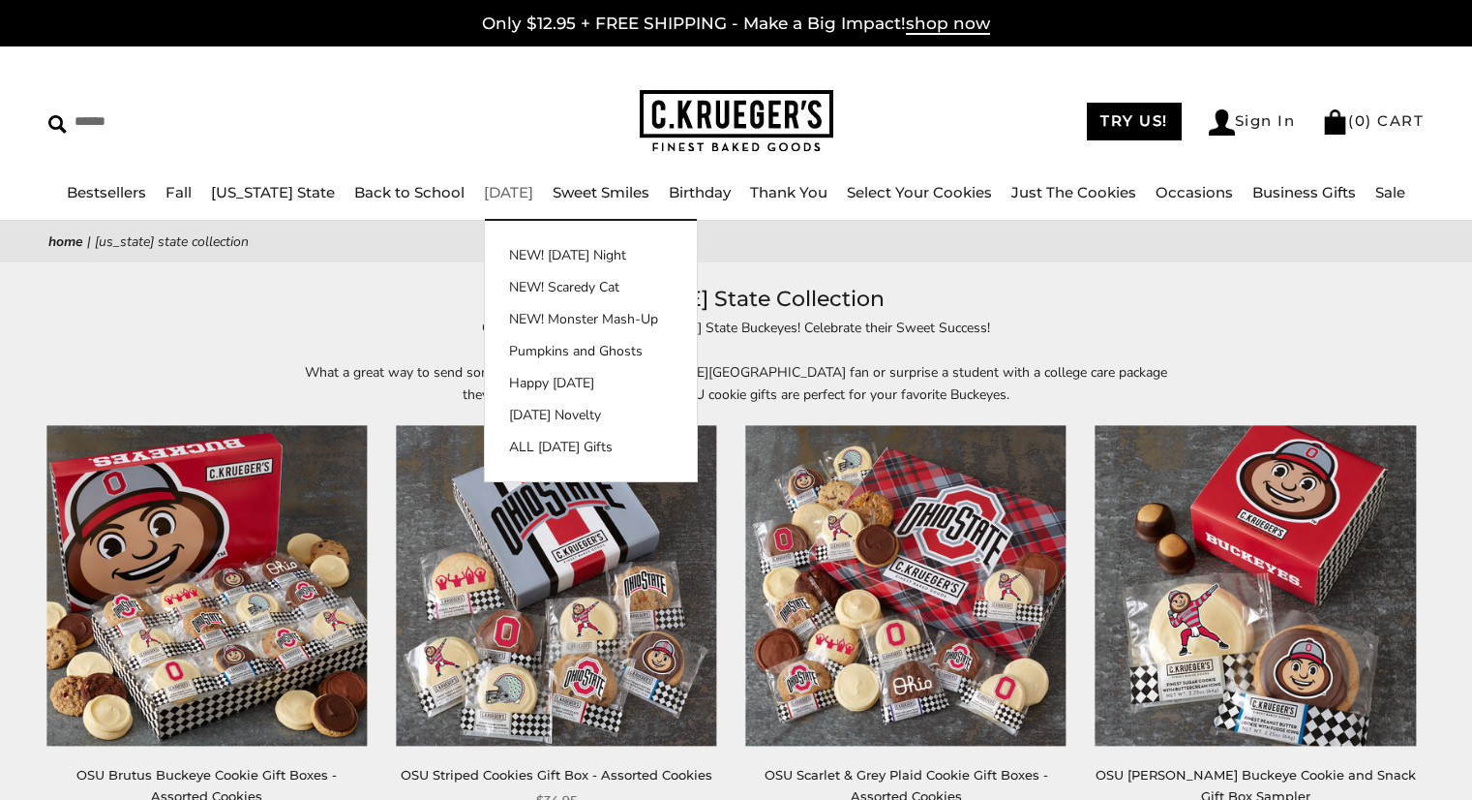  Describe the element at coordinates (1256, 585) in the screenshot. I see `img: OSU Brutus Buckeye Cookie and Snack Gift Box Sampler` at that location.